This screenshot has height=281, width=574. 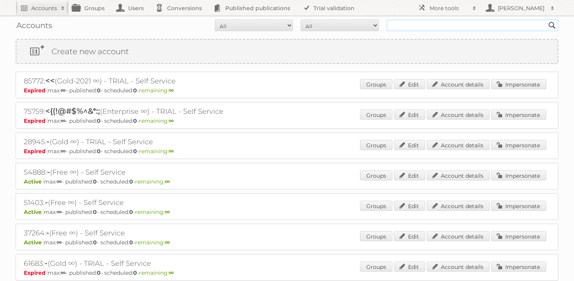 I want to click on h2: 75759: (Enterprise ∞) - TRIAL - Self Service, so click(x=160, y=112).